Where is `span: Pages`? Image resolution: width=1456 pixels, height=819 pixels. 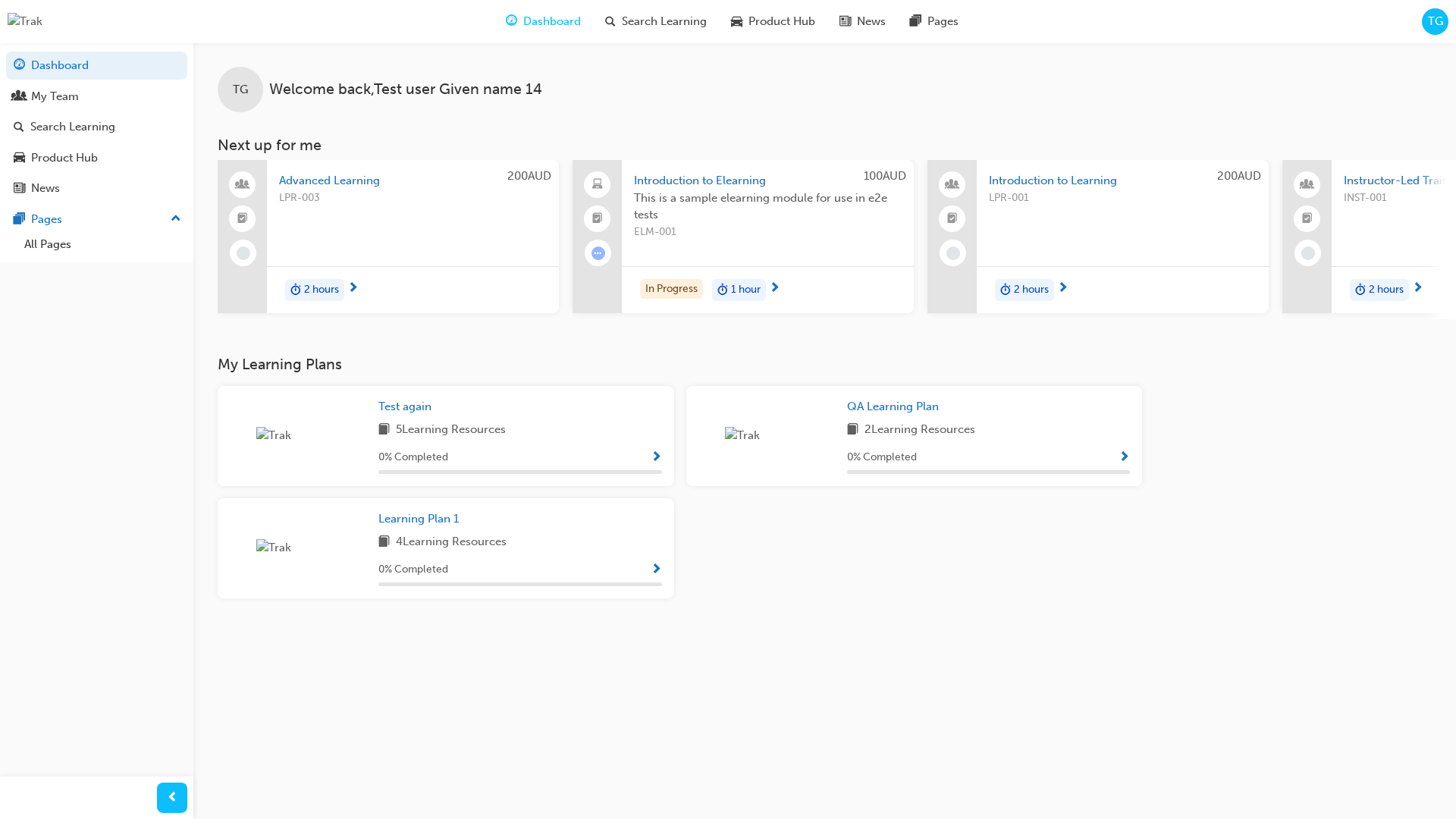
span: Pages is located at coordinates (943, 21).